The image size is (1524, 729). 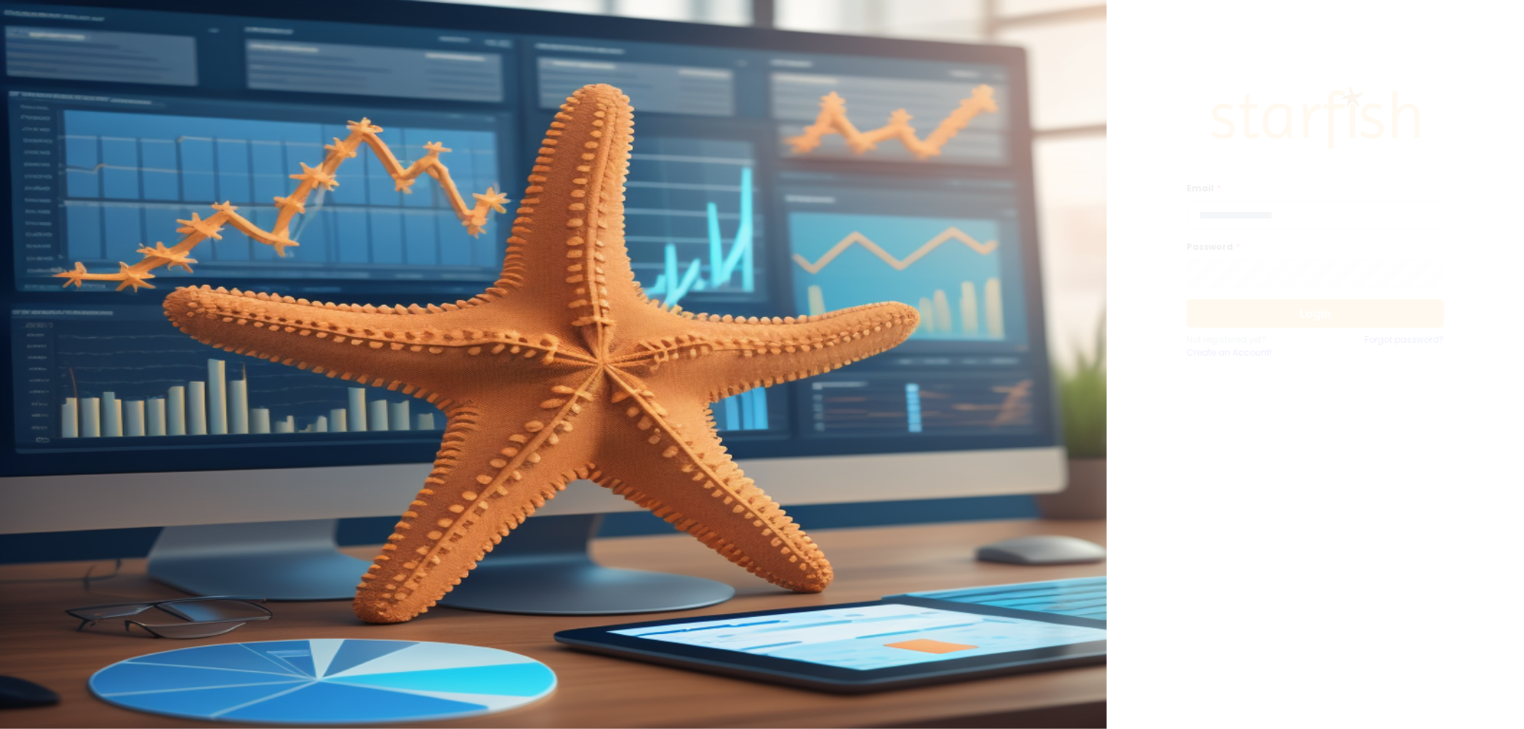 I want to click on p: Not registered yet?, so click(x=1251, y=340).